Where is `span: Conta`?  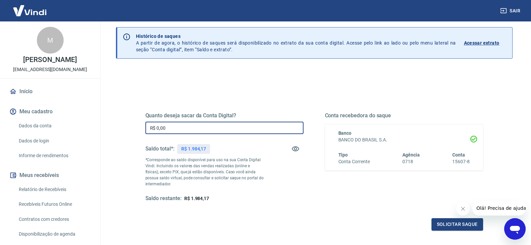
span: Conta is located at coordinates (458, 155).